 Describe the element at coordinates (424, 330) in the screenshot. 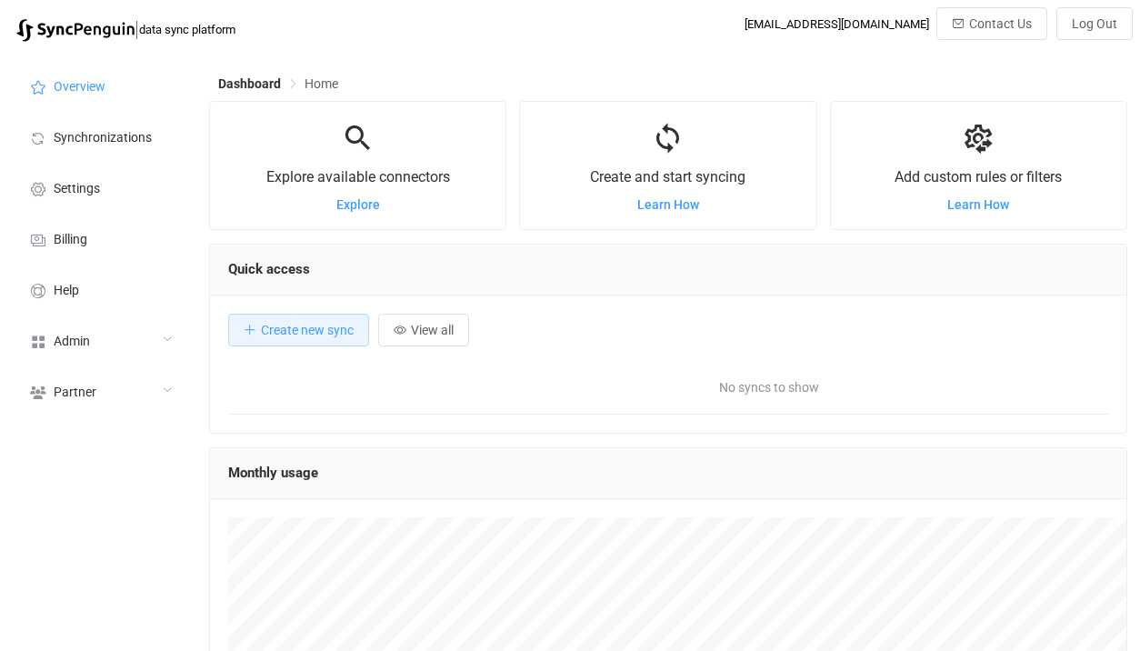

I see `button: View all` at that location.